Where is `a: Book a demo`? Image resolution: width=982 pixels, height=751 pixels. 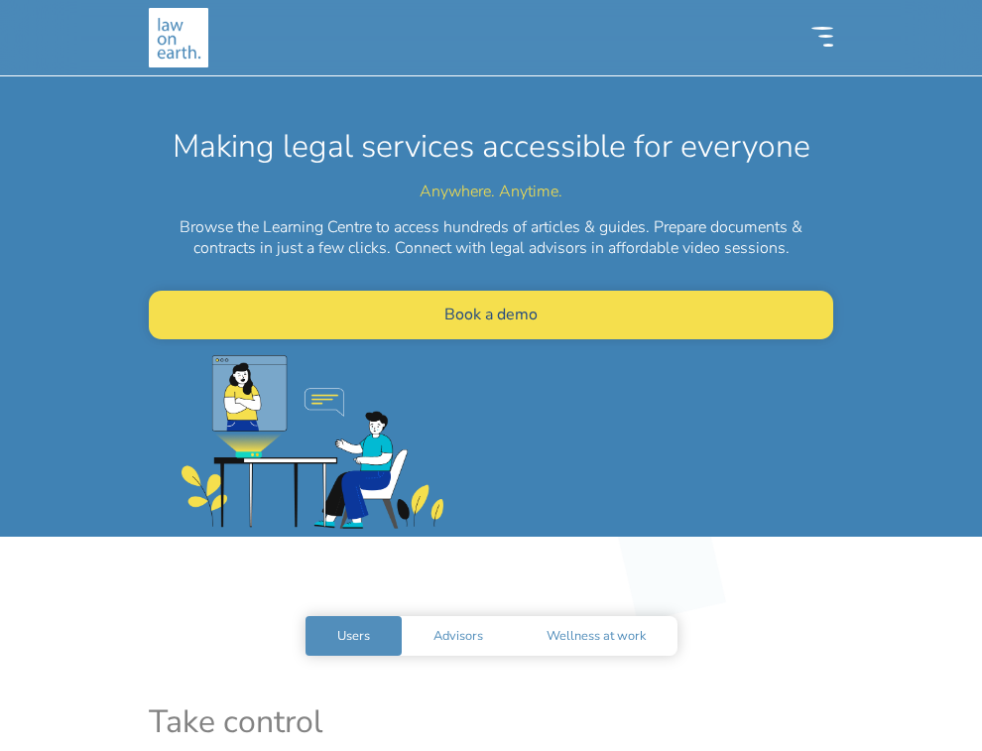 a: Book a demo is located at coordinates (491, 314).